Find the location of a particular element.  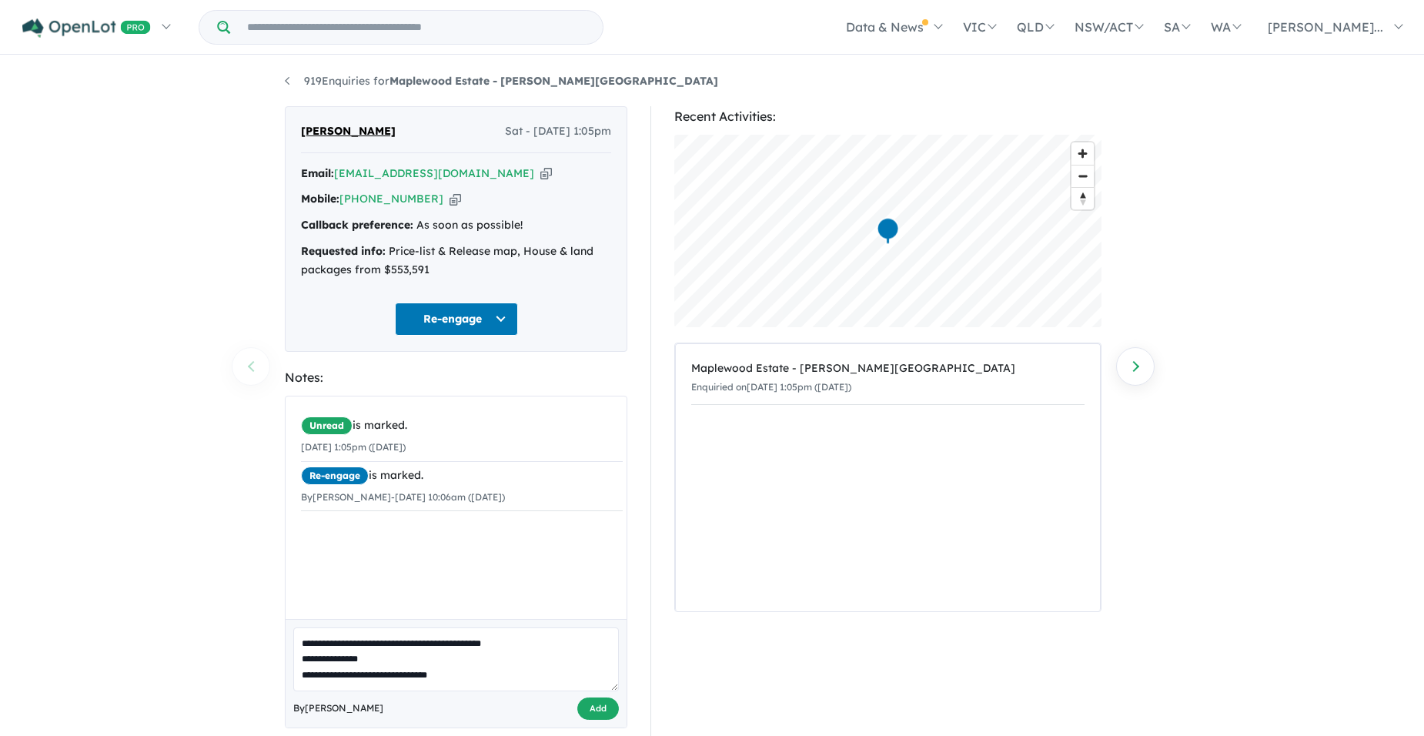

span: Zoom in is located at coordinates (1082, 153).